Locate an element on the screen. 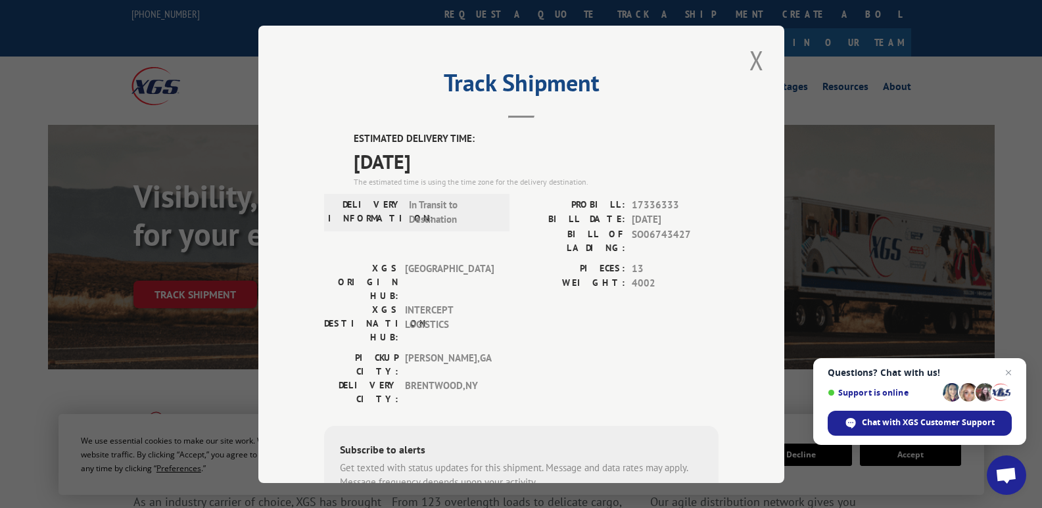 This screenshot has width=1042, height=508. label: PROBILL: is located at coordinates (573, 204).